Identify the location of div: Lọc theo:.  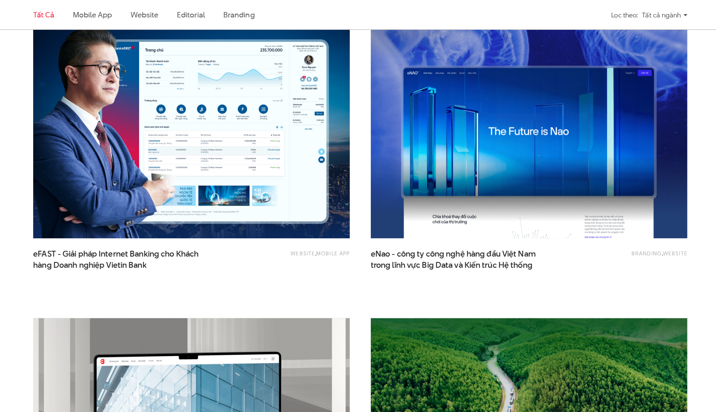
(619, 15).